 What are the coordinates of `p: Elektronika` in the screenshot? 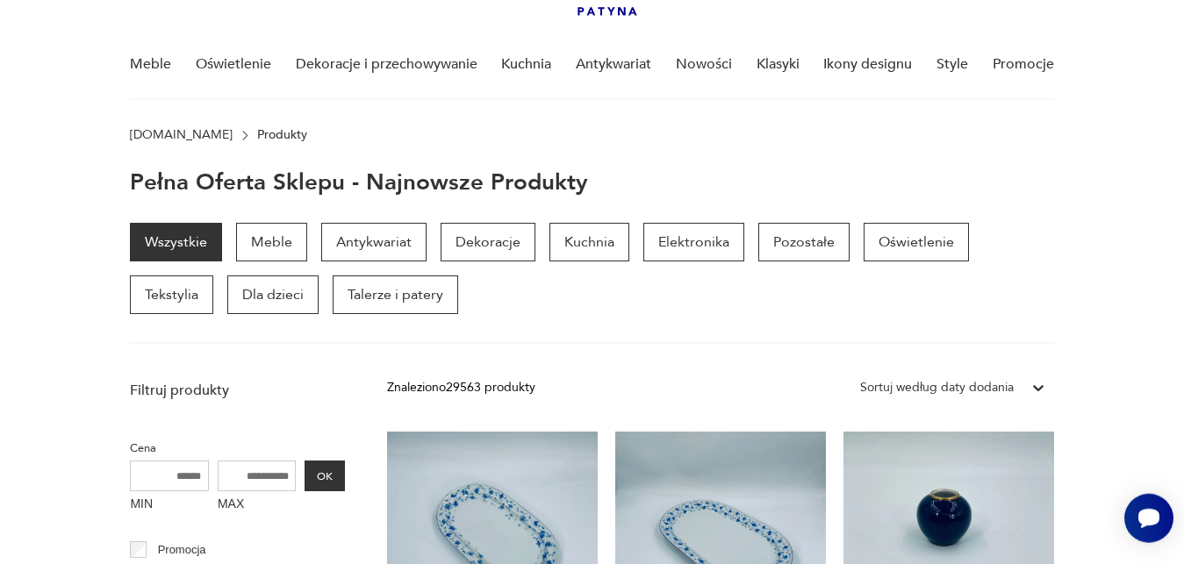 It's located at (693, 242).